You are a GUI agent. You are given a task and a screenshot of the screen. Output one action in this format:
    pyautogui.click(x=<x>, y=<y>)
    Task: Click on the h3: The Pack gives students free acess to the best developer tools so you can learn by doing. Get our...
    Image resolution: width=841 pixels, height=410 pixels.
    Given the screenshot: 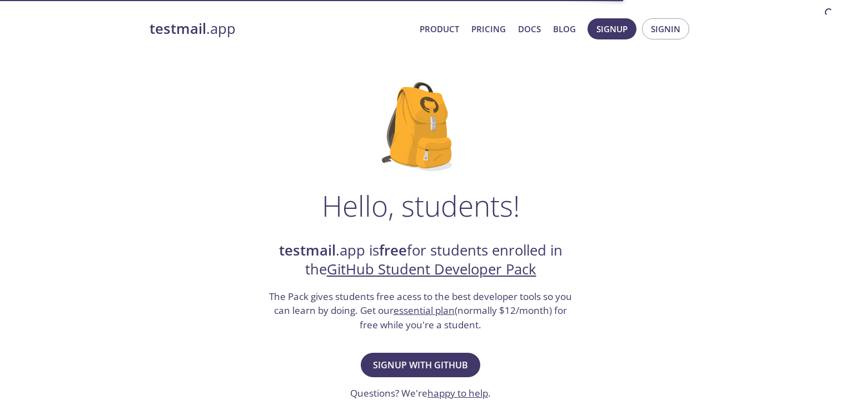 What is the action you would take?
    pyautogui.click(x=421, y=311)
    